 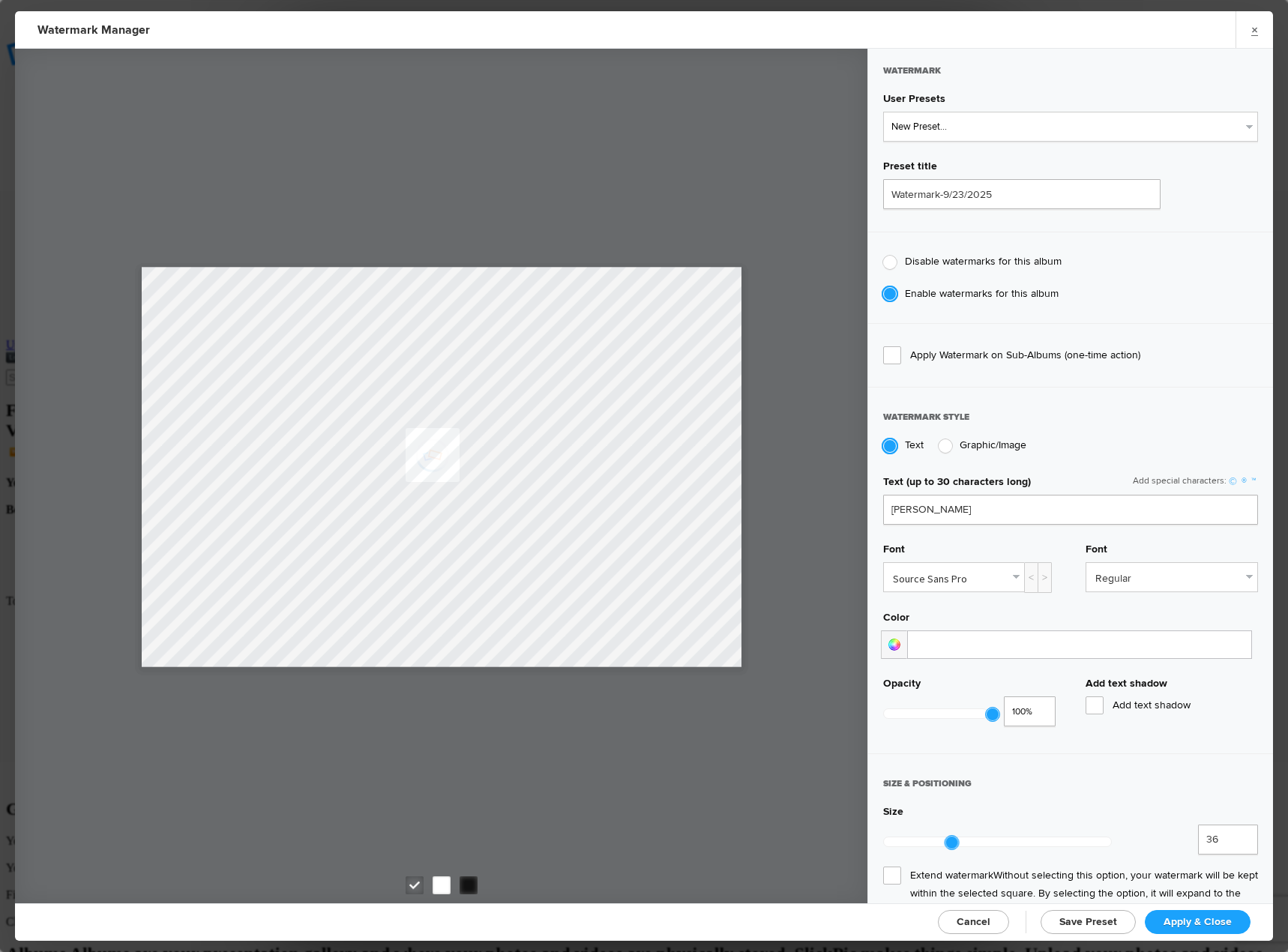 I want to click on span: Watermark, so click(x=911, y=77).